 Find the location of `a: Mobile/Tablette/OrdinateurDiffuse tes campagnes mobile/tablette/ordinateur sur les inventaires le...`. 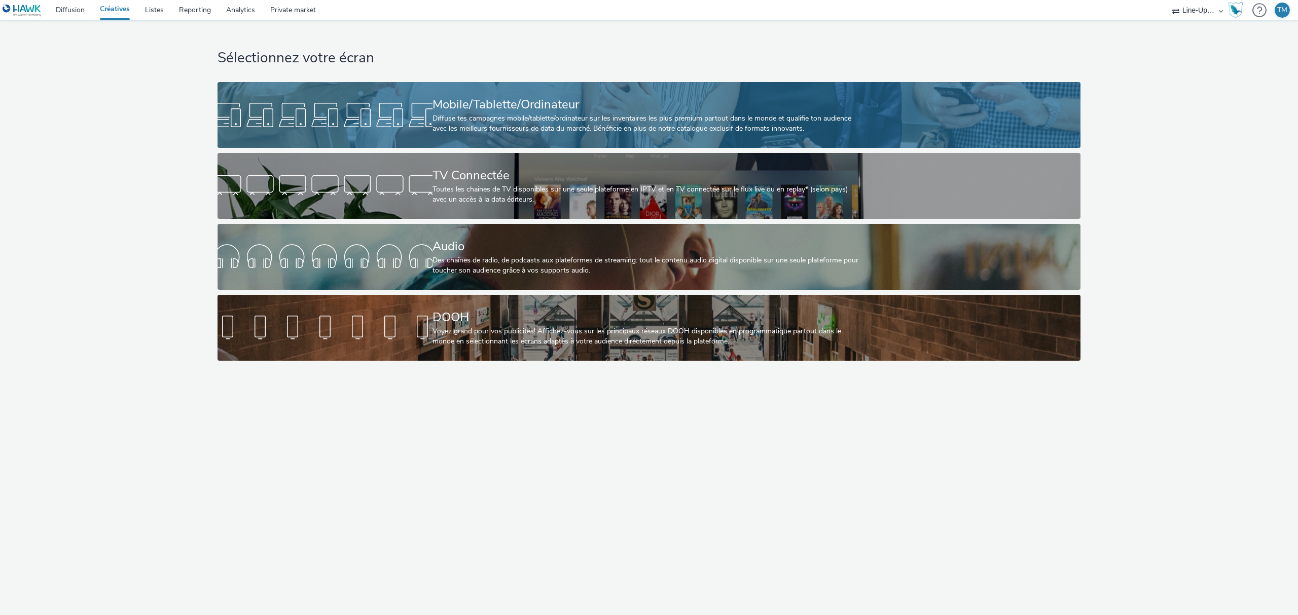

a: Mobile/Tablette/OrdinateurDiffuse tes campagnes mobile/tablette/ordinateur sur les inventaires le... is located at coordinates (649, 115).